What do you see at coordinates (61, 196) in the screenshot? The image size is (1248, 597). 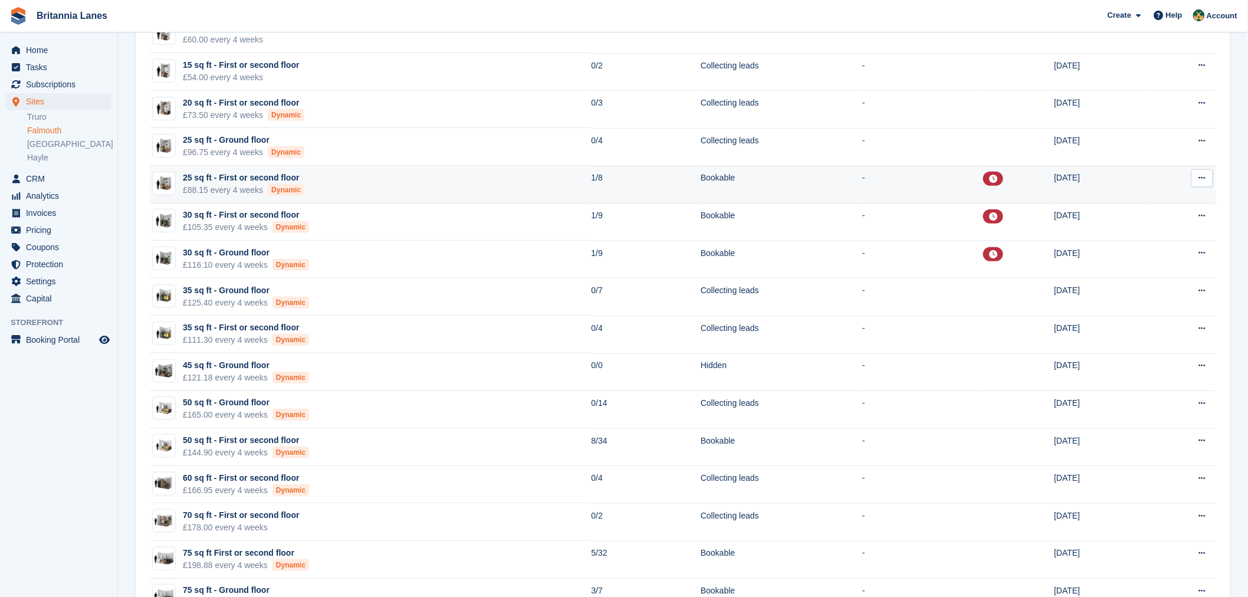 I see `span: Analytics` at bounding box center [61, 196].